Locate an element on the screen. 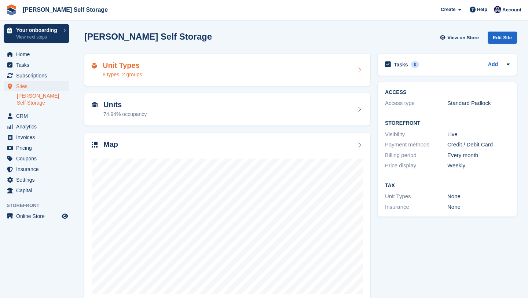  span: Help is located at coordinates (482, 10).